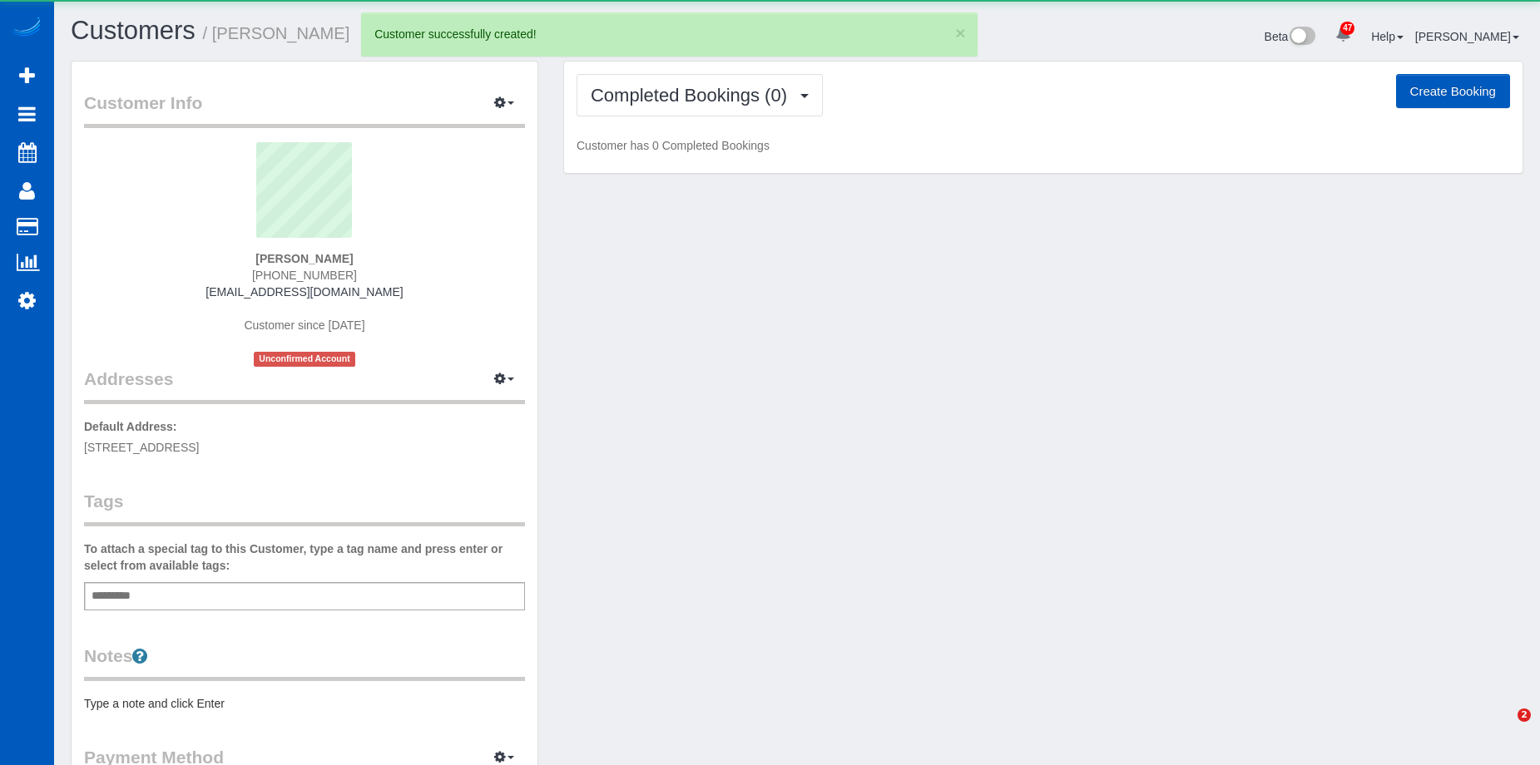 Image resolution: width=1540 pixels, height=765 pixels. Describe the element at coordinates (1043, 146) in the screenshot. I see `p: Customer has 0 Completed Bookings` at that location.